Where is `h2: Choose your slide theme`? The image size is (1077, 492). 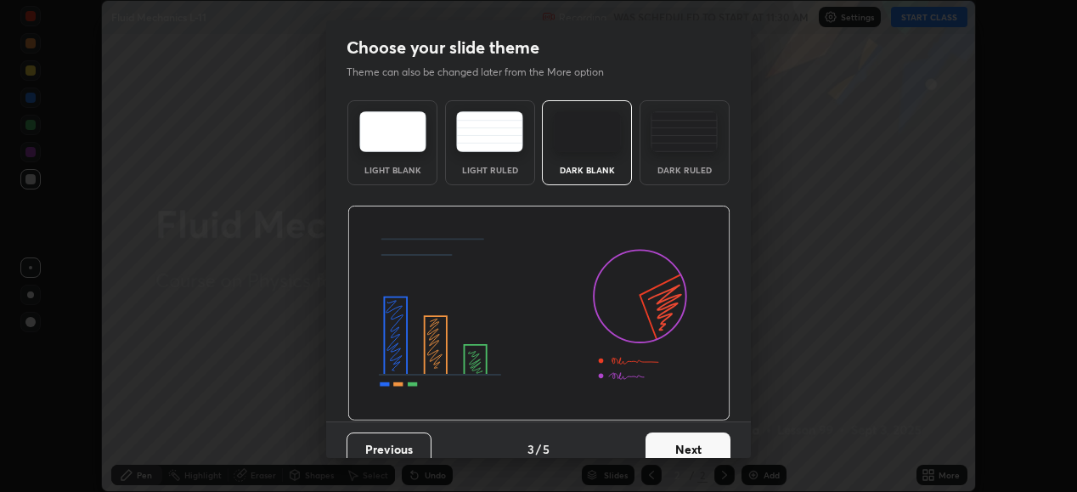
h2: Choose your slide theme is located at coordinates (442, 48).